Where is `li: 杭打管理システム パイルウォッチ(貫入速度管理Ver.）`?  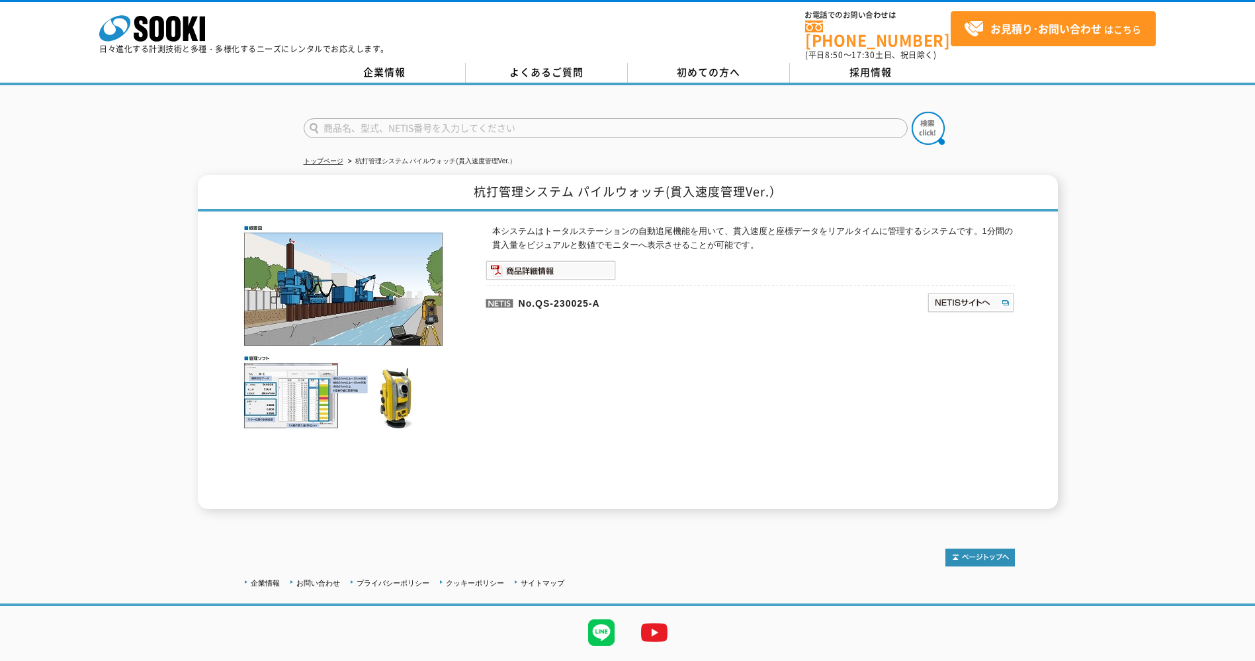
li: 杭打管理システム パイルウォッチ(貫入速度管理Ver.） is located at coordinates (431, 161).